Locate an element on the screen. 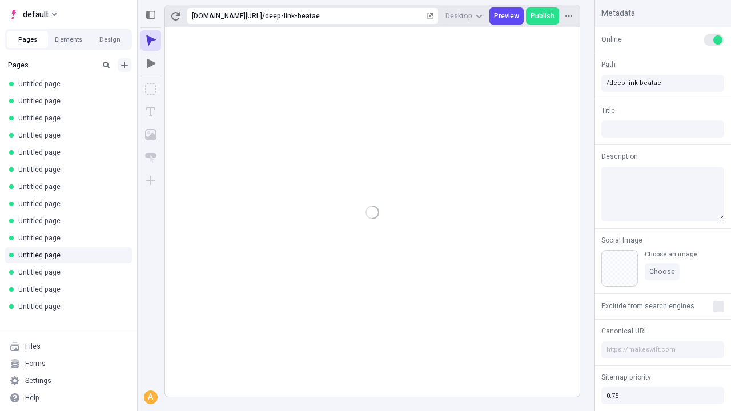  button: Image is located at coordinates (151, 135).